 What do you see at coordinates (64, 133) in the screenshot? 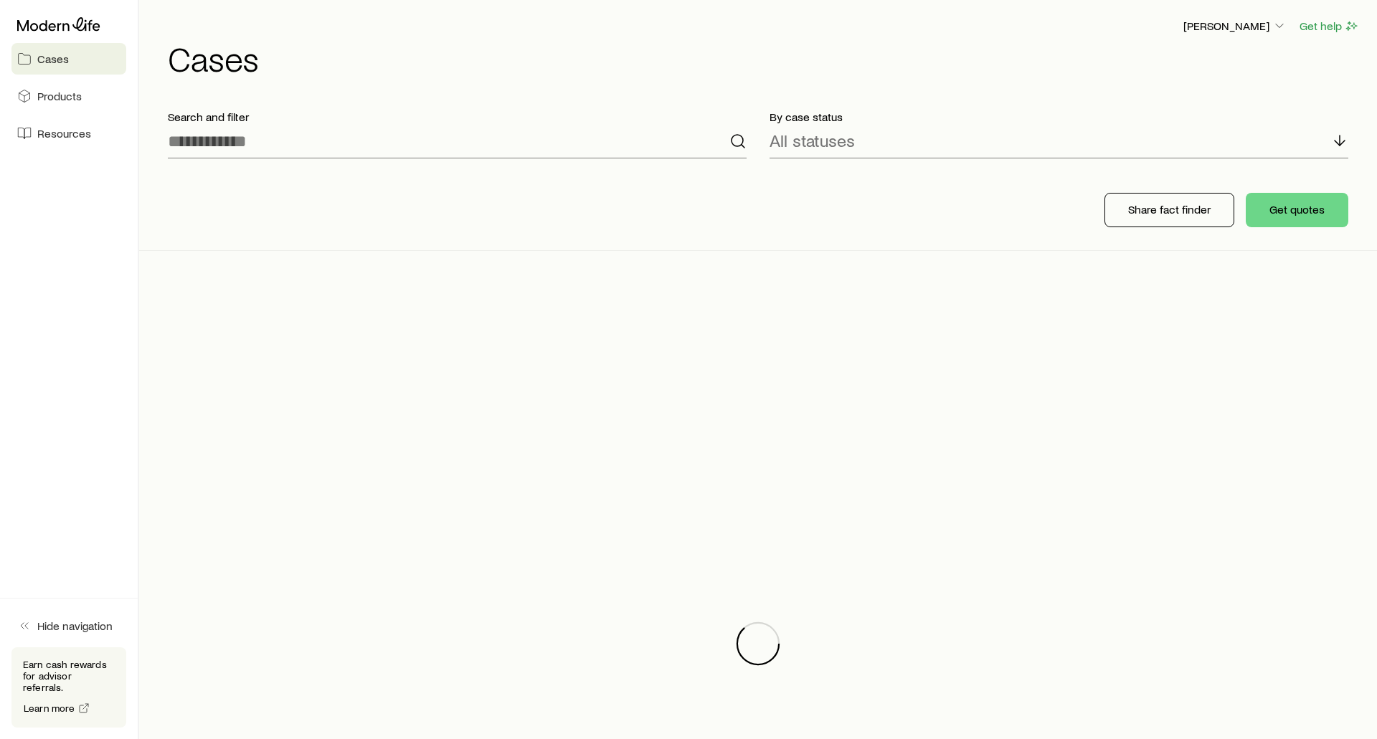
I see `span: Resources` at bounding box center [64, 133].